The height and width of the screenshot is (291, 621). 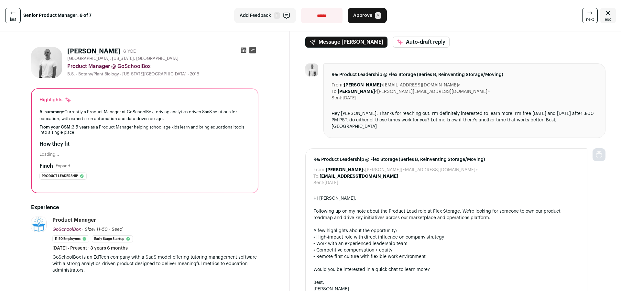 I want to click on div: Loading..., so click(x=144, y=154).